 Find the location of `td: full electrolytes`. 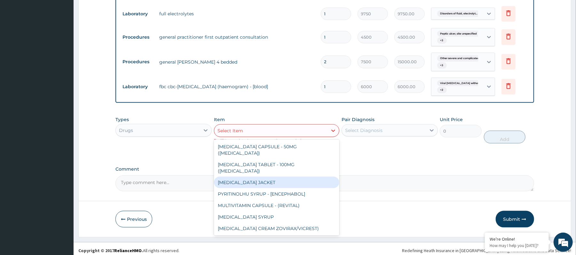

td: full electrolytes is located at coordinates (237, 14).